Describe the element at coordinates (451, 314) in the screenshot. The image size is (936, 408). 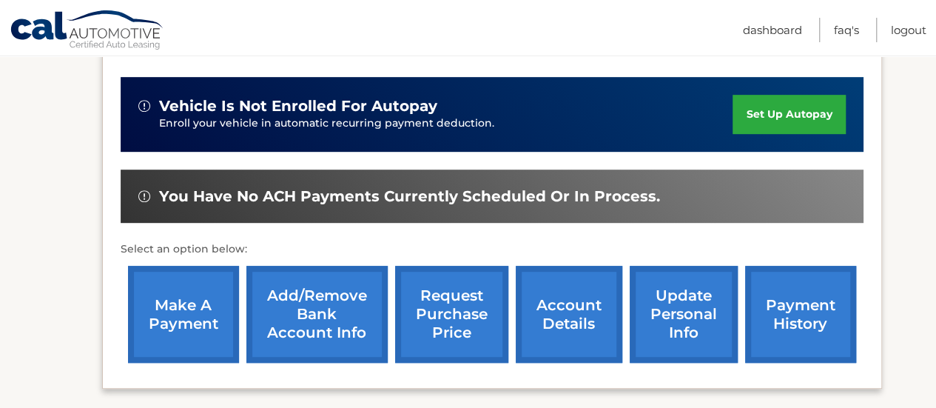
I see `a: request purchase price` at that location.